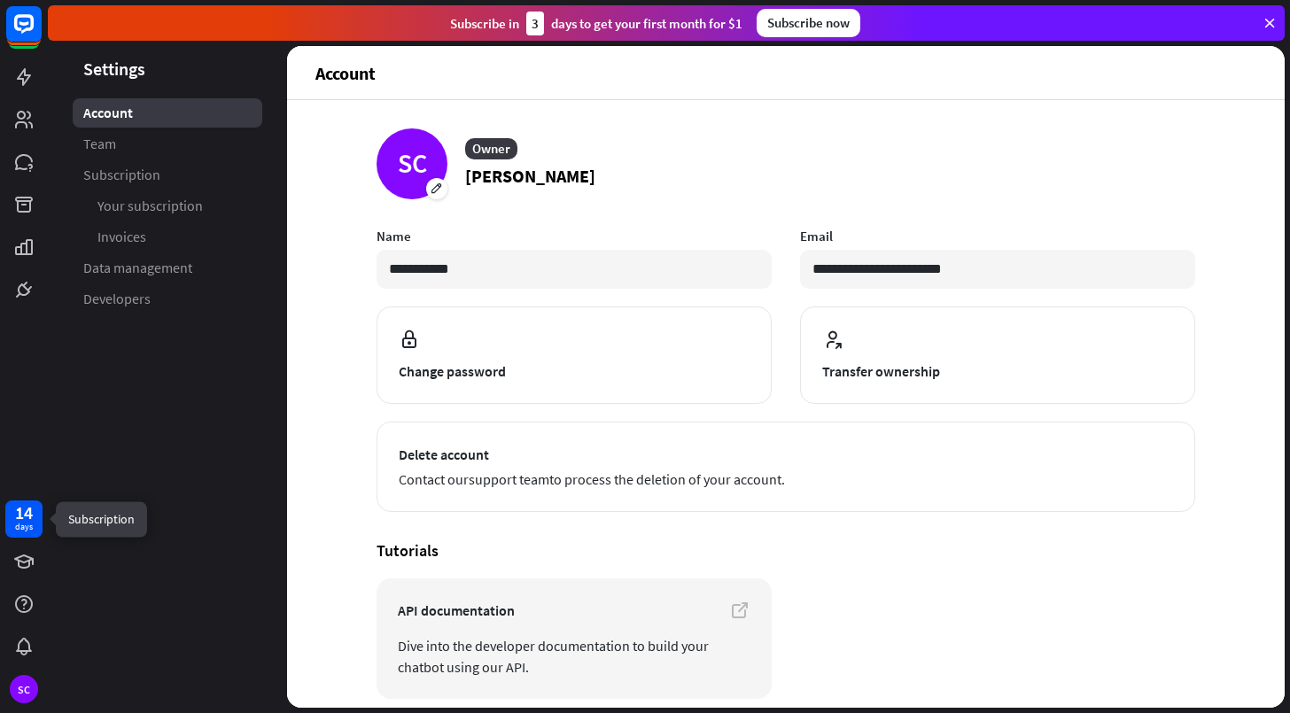  What do you see at coordinates (786, 73) in the screenshot?
I see `header: Account` at bounding box center [786, 73].